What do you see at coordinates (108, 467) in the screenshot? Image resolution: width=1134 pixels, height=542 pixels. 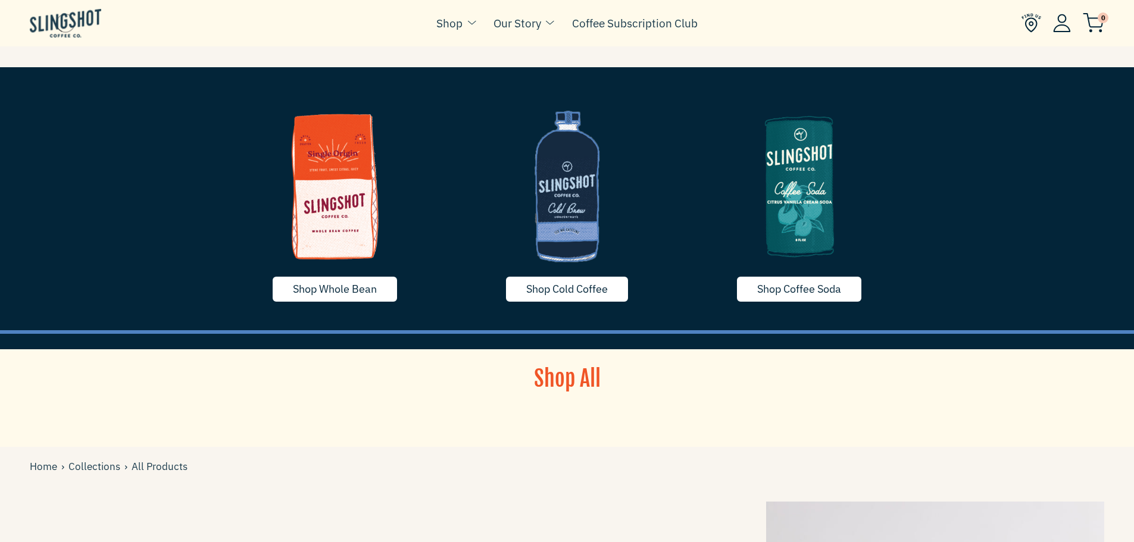 I see `div: All Products` at bounding box center [108, 467].